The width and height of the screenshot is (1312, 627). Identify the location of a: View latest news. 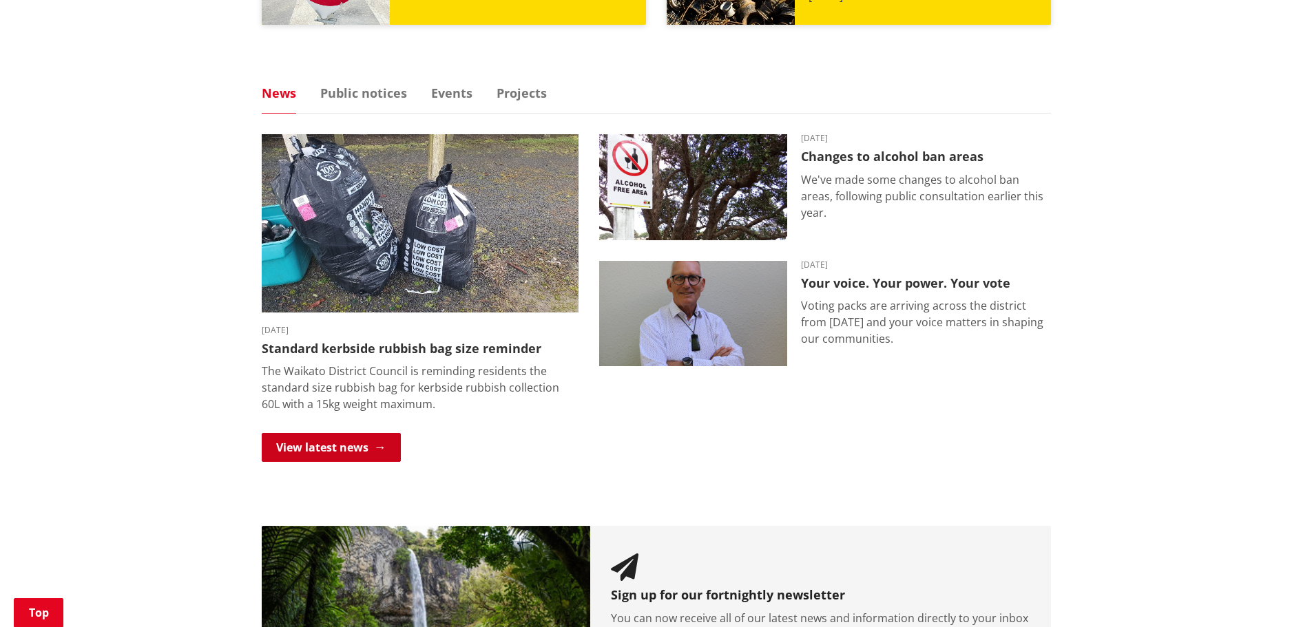
(331, 448).